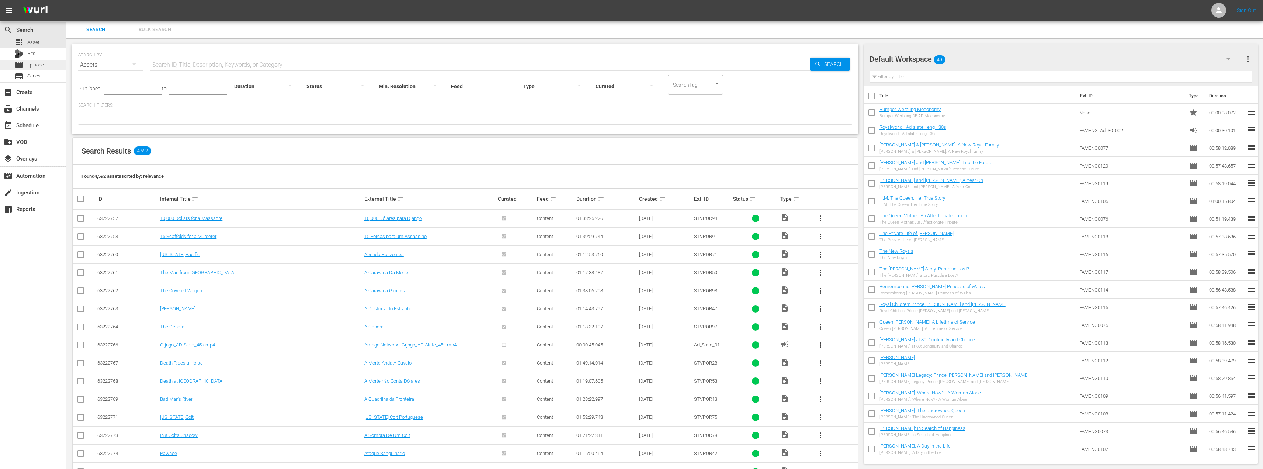  What do you see at coordinates (411, 344) in the screenshot?
I see `a: Amogo Networx - Grjngo_AD-Slate_45s.mp4` at bounding box center [411, 344].